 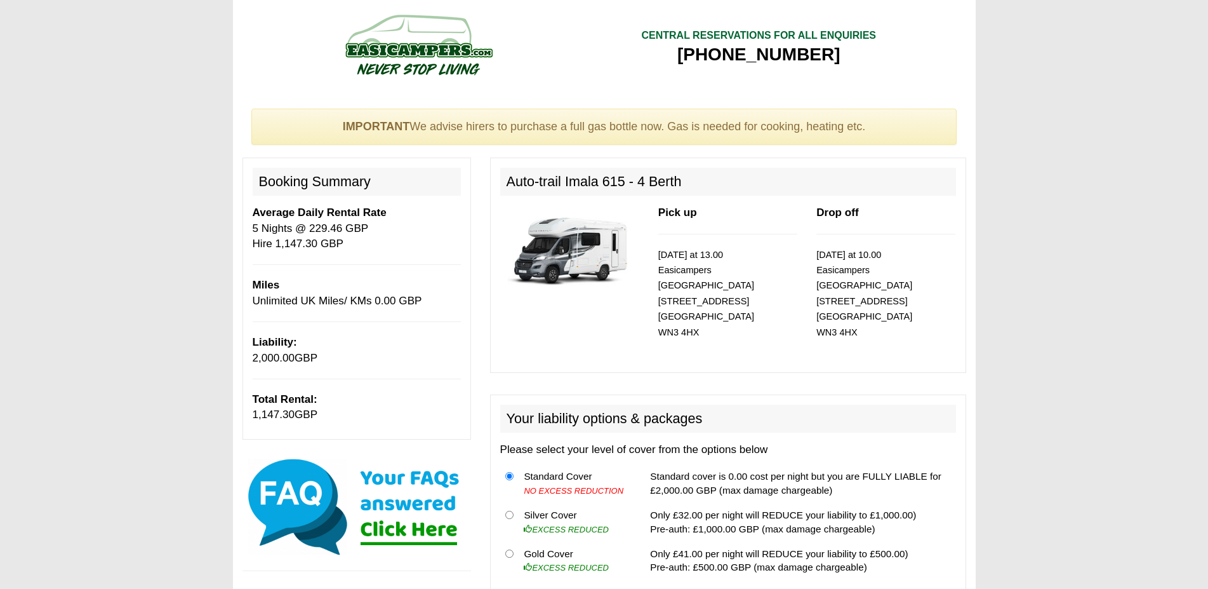 I want to click on b: Total Rental:, so click(x=285, y=399).